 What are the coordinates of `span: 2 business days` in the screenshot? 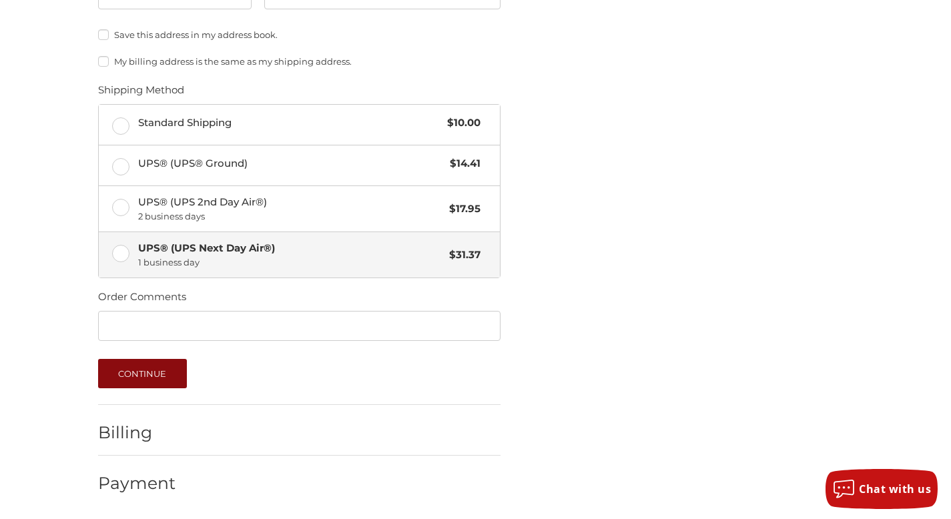 It's located at (290, 217).